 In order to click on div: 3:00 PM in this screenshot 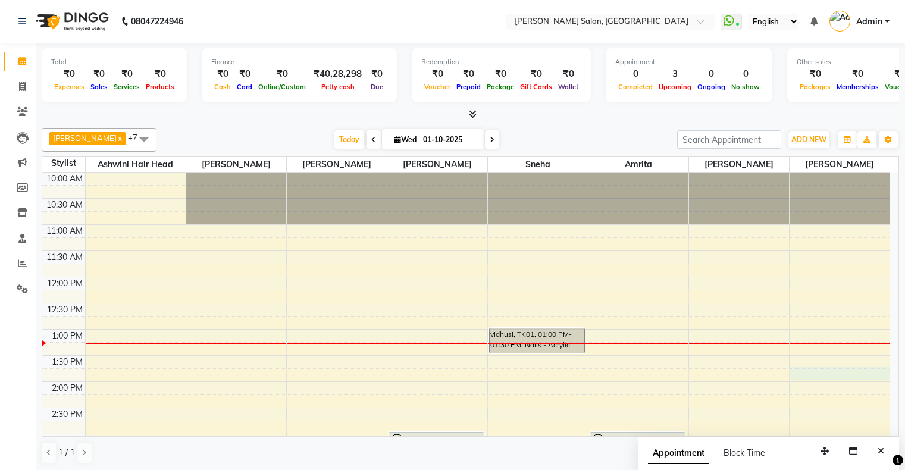, I will do `click(67, 440)`.